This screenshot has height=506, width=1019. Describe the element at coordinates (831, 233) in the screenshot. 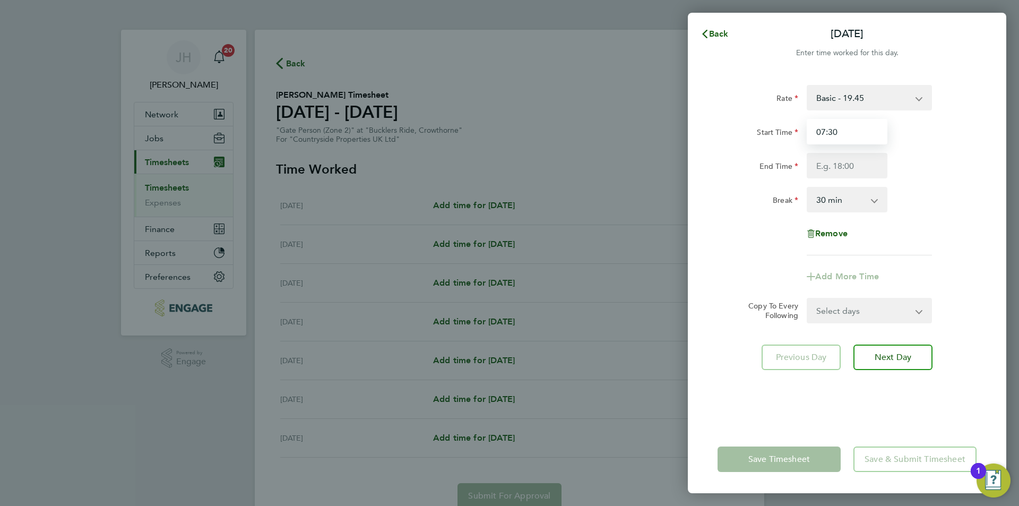

I see `span: Remove` at that location.